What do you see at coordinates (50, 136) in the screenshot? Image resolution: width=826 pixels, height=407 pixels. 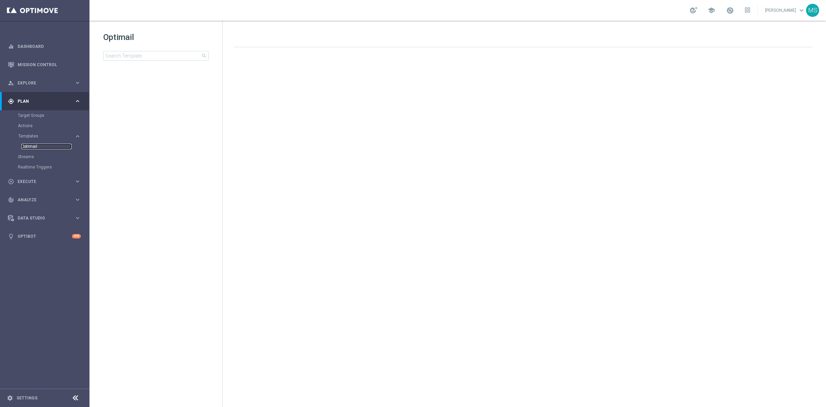 I see `button: Templates keyboard_arrow_right` at bounding box center [50, 136].